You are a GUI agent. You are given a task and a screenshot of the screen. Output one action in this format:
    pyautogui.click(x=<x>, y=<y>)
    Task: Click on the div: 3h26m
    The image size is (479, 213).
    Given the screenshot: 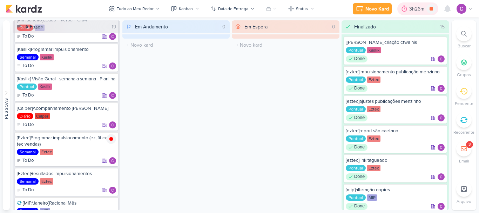 What is the action you would take?
    pyautogui.click(x=418, y=9)
    